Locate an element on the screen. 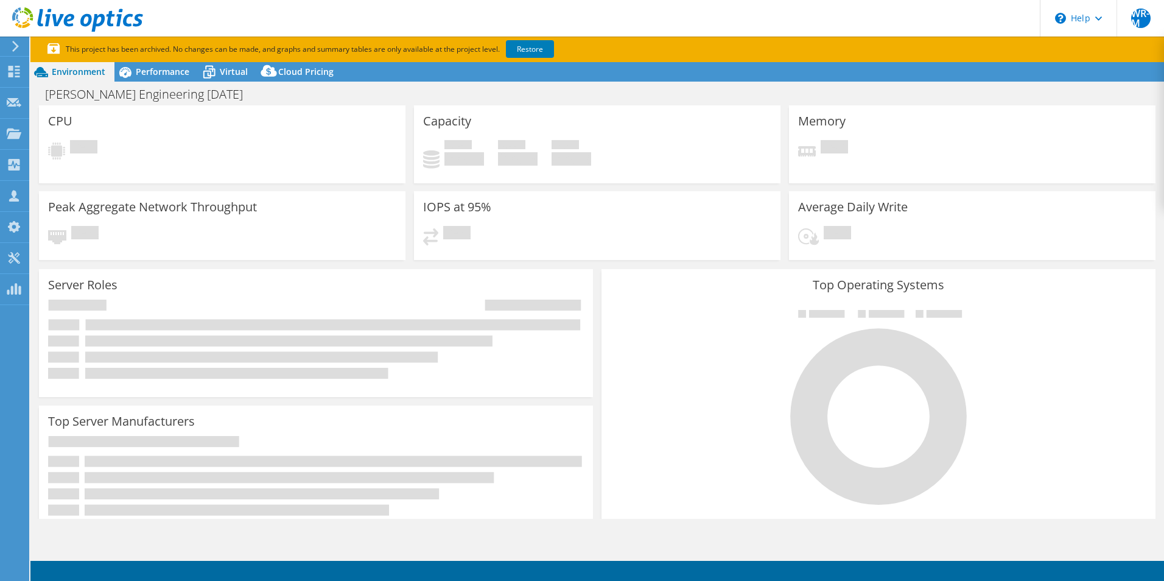  span: Total is located at coordinates (565, 146).